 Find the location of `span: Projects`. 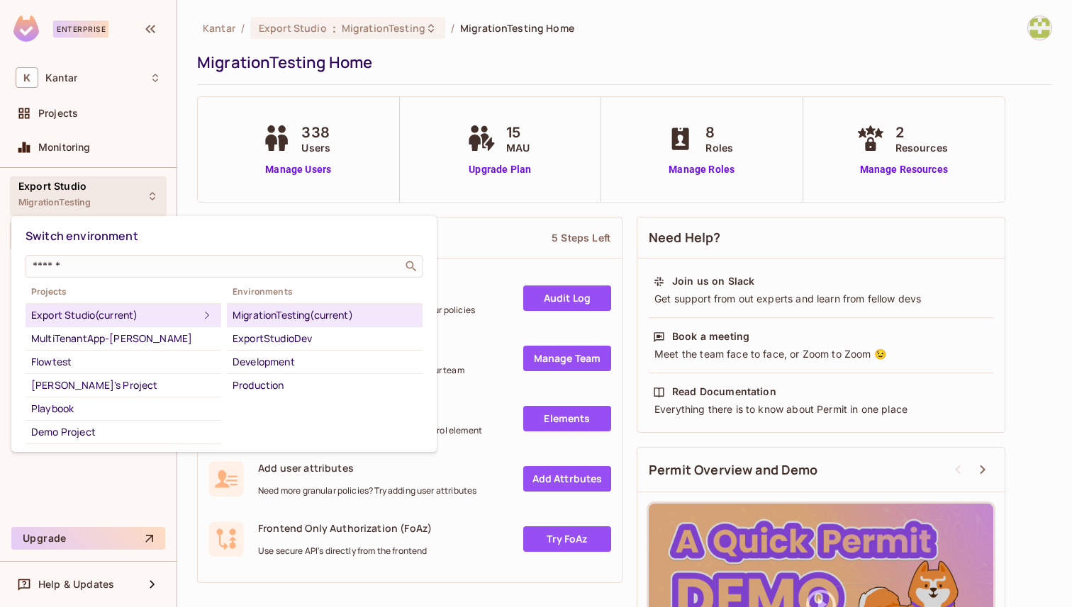

span: Projects is located at coordinates (123, 292).